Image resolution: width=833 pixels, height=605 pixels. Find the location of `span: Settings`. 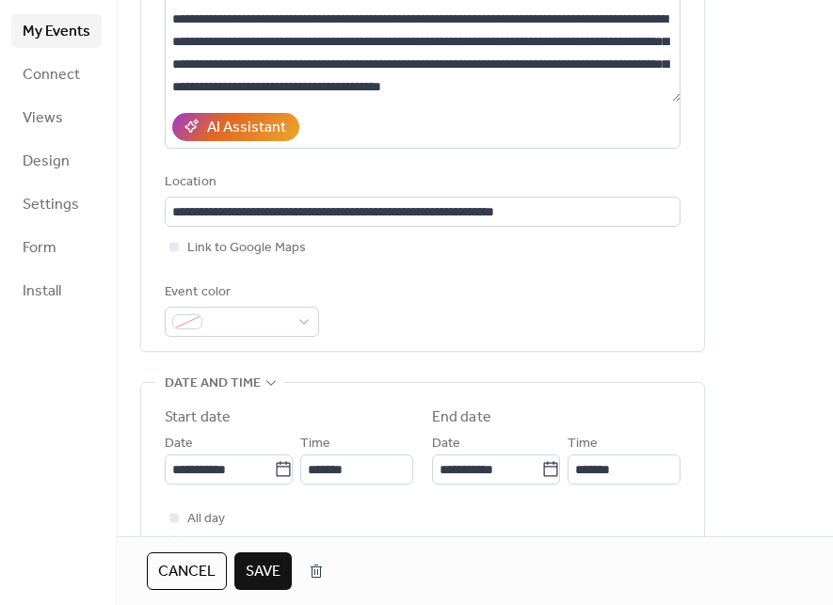

span: Settings is located at coordinates (51, 205).